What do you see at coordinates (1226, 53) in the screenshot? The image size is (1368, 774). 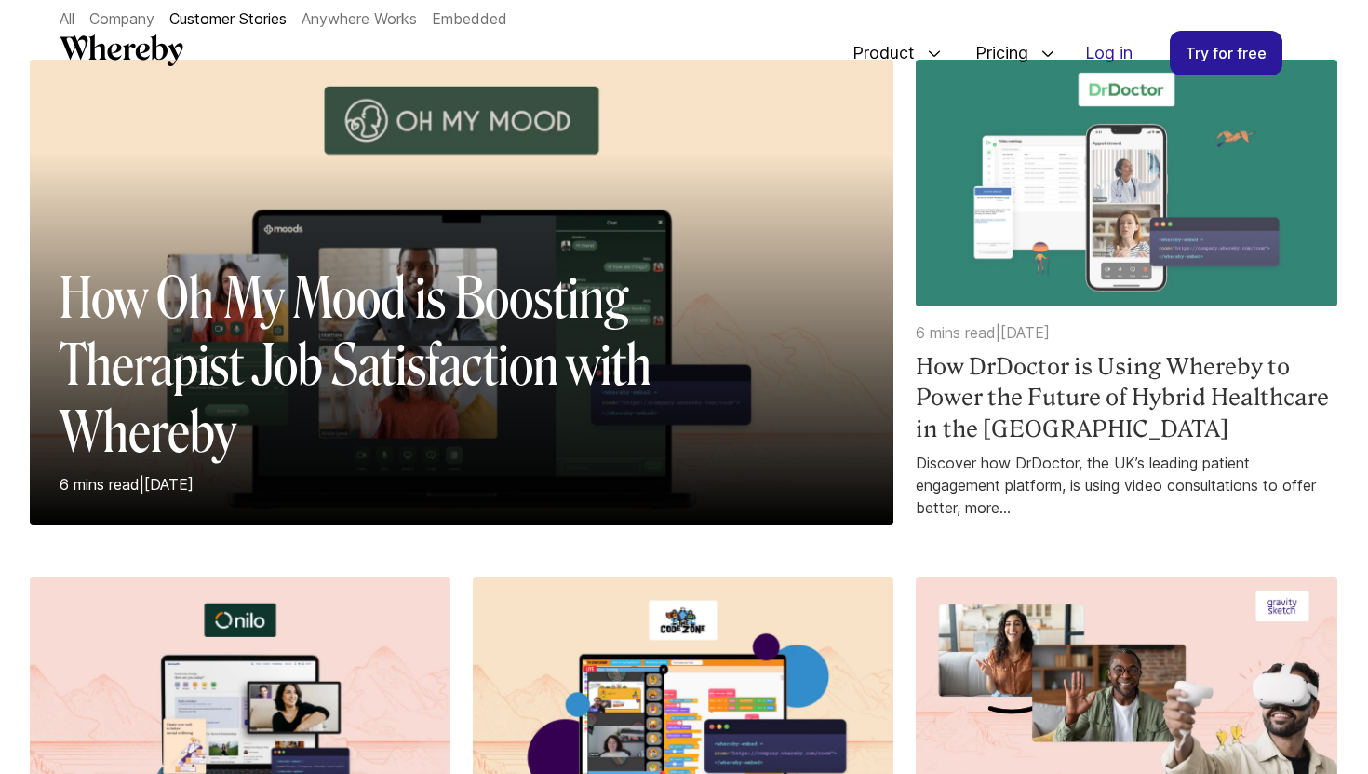 I see `a: Try for free` at bounding box center [1226, 53].